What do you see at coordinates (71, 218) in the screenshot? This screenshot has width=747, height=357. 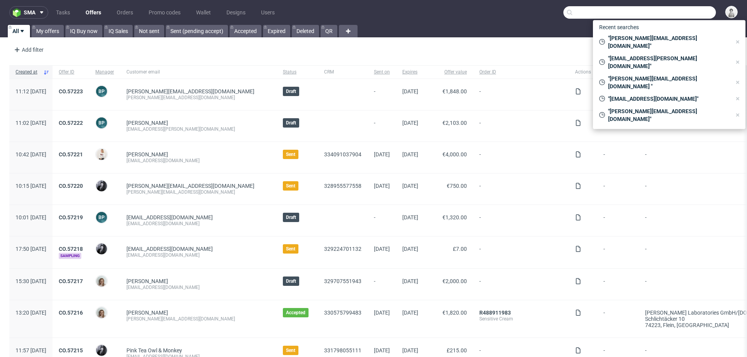 I see `a: CO.57219` at bounding box center [71, 218].